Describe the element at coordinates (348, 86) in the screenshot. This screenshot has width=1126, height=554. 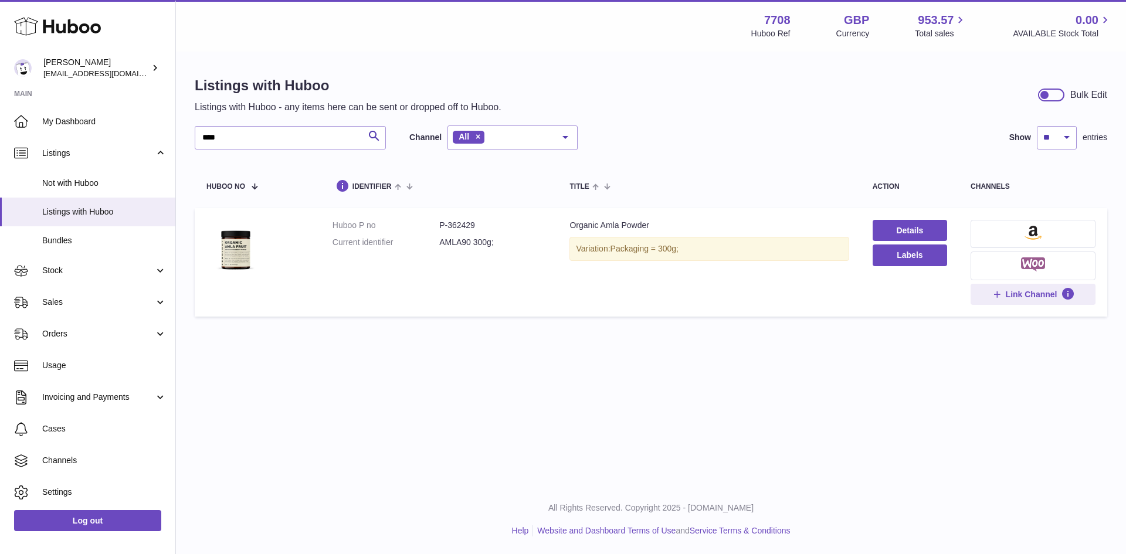
I see `h1: Listings with Huboo` at that location.